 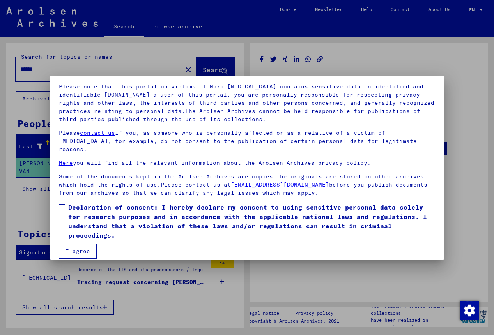 What do you see at coordinates (469, 310) in the screenshot?
I see `div: Change consent` at bounding box center [469, 310].